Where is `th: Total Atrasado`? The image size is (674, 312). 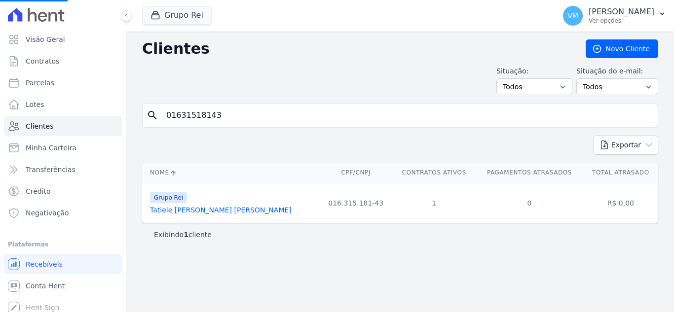
th: Total Atrasado is located at coordinates (621, 173).